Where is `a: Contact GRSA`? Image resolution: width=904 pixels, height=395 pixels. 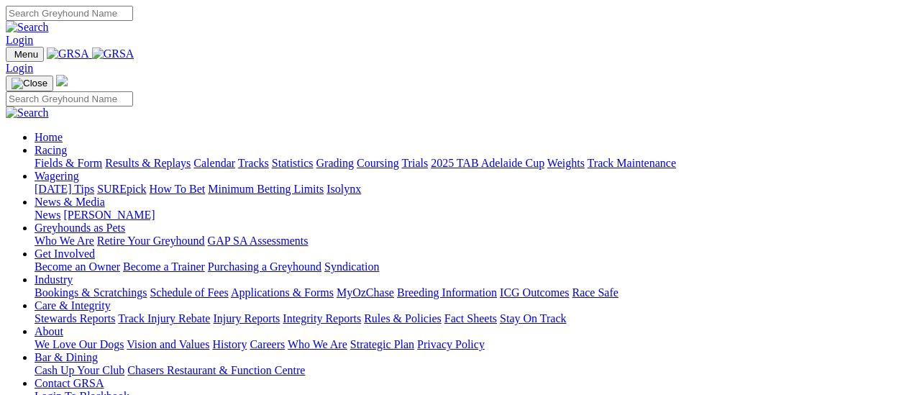 a: Contact GRSA is located at coordinates (69, 382).